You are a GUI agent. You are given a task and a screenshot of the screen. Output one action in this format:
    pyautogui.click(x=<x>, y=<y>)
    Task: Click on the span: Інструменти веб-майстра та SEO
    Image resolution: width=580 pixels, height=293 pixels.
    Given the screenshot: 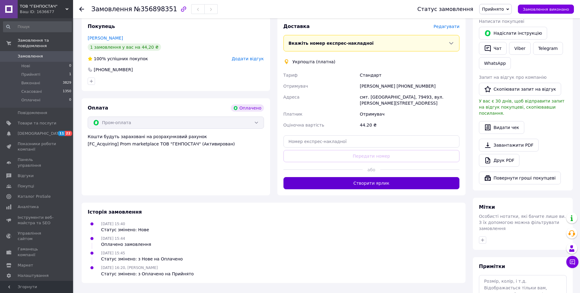 What is the action you would take?
    pyautogui.click(x=37, y=220)
    